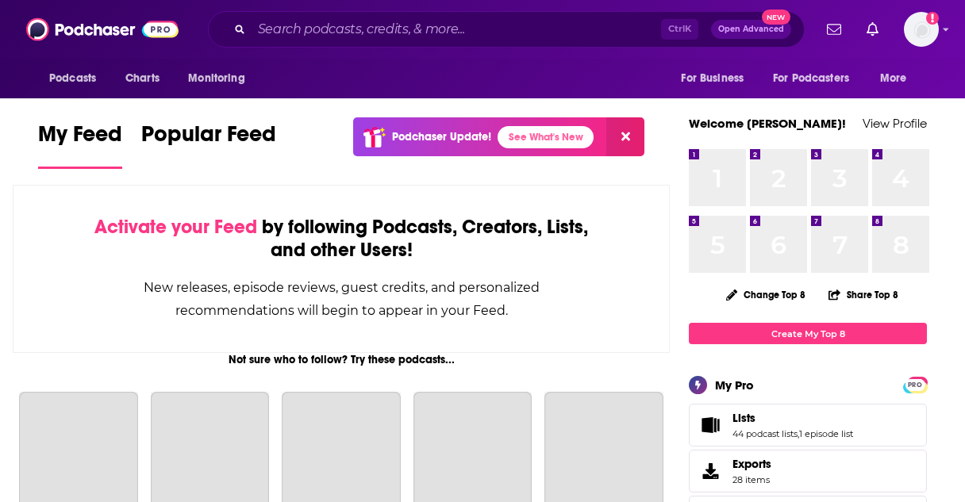 This screenshot has width=965, height=502. I want to click on div: by following Podcasts, Creators, Lists, and other Users!, so click(341, 239).